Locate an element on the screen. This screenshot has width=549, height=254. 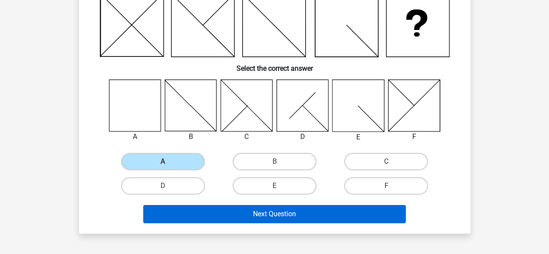
div: D is located at coordinates (302, 137).